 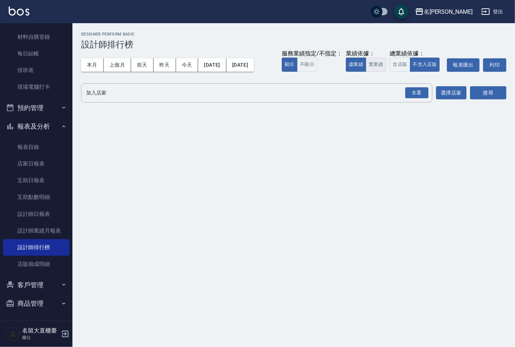 I want to click on button: 含店販, so click(x=400, y=65).